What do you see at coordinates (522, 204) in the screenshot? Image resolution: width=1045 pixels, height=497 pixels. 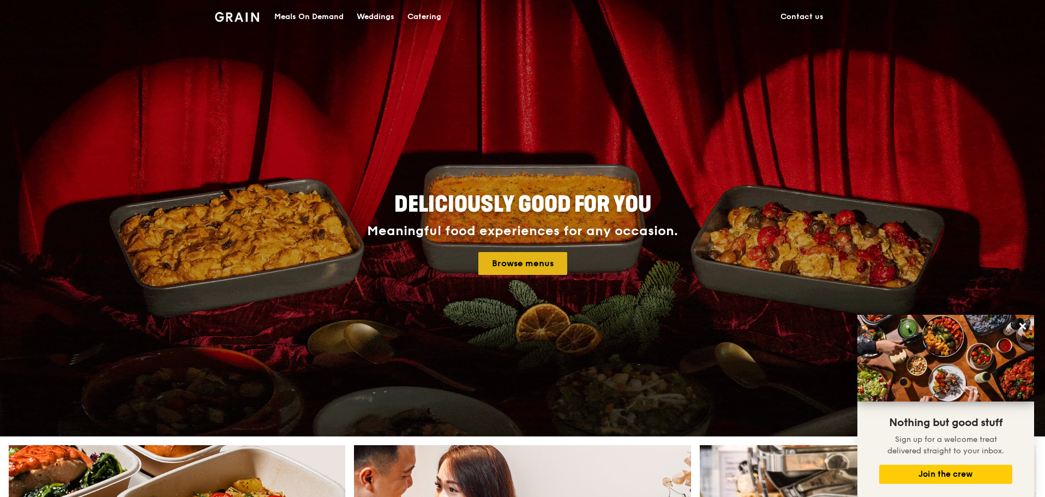 I see `span: Deliciously good for you` at bounding box center [522, 204].